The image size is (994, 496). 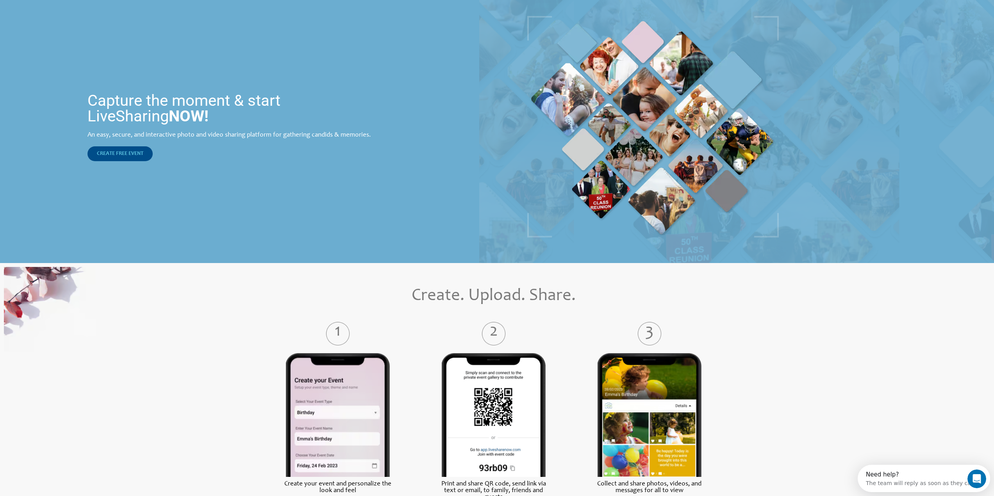 I want to click on label: 3, so click(x=649, y=334).